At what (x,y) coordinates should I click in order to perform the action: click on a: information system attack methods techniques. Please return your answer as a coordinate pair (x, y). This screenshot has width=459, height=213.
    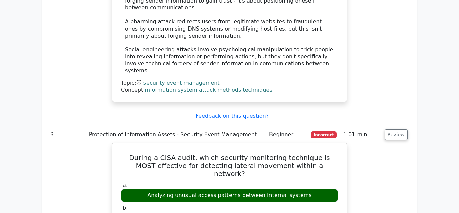
    Looking at the image, I should click on (209, 90).